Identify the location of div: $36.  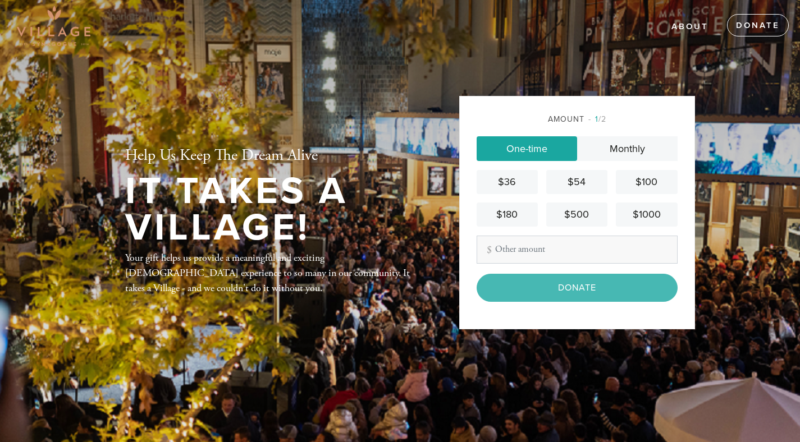
(507, 182).